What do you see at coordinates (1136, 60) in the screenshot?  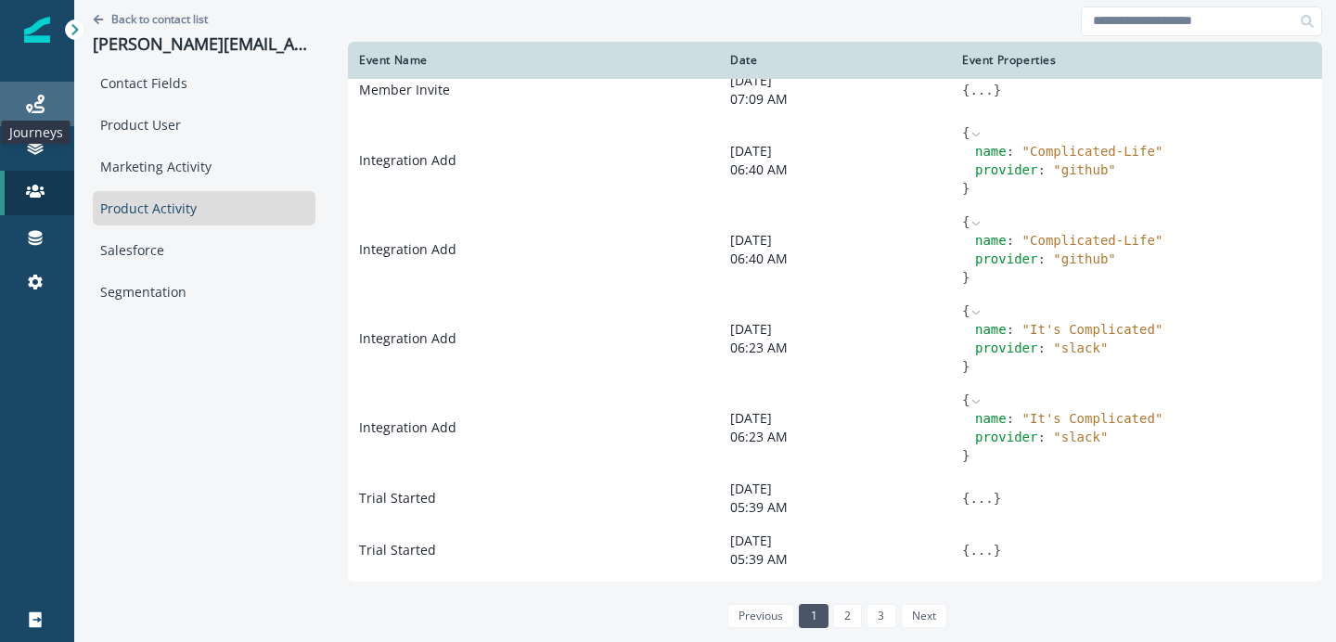 I see `div: Event Properties` at bounding box center [1136, 60].